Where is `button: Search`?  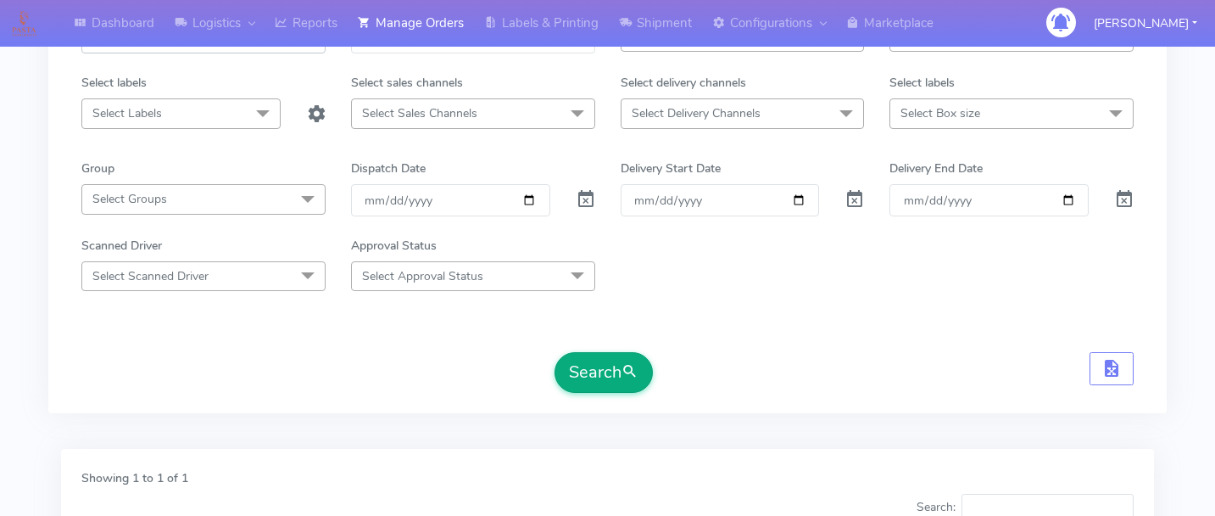 button: Search is located at coordinates (604, 372).